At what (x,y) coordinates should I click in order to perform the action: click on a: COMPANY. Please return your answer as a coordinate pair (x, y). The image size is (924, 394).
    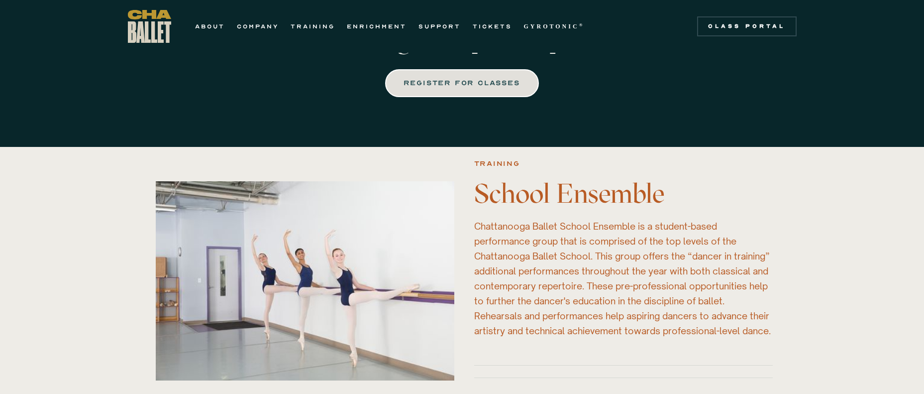
    Looking at the image, I should click on (258, 26).